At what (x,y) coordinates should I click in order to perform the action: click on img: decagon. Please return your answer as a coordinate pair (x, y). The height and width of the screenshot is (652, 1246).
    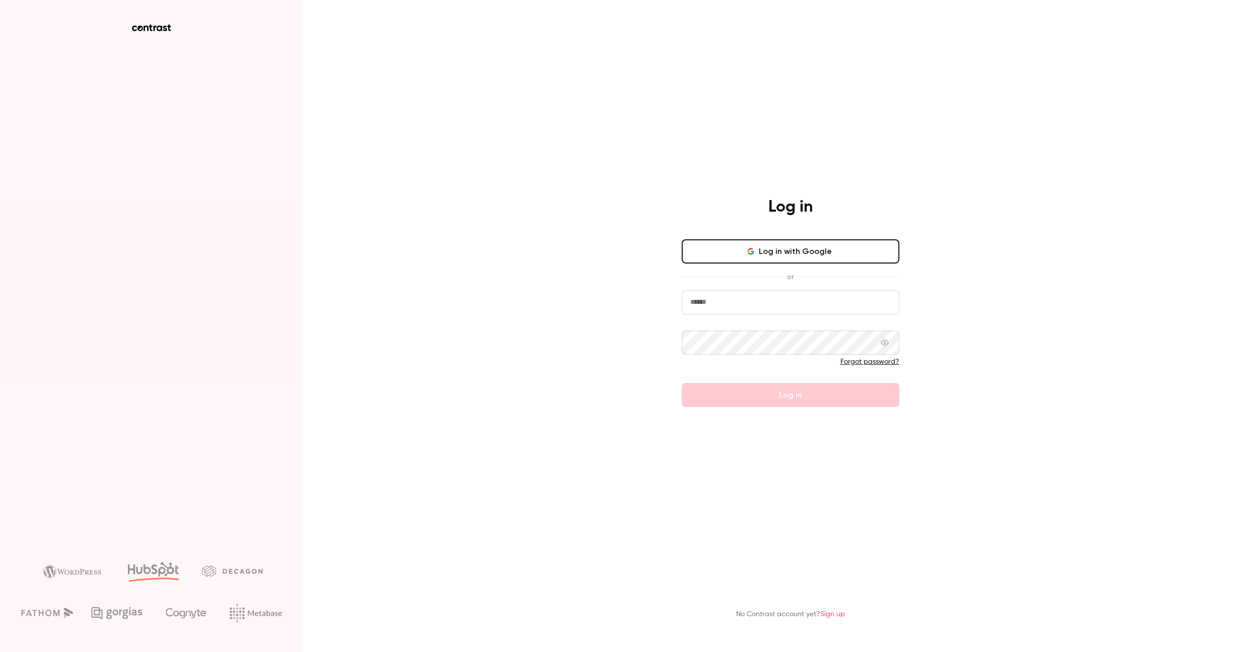
    Looking at the image, I should click on (232, 571).